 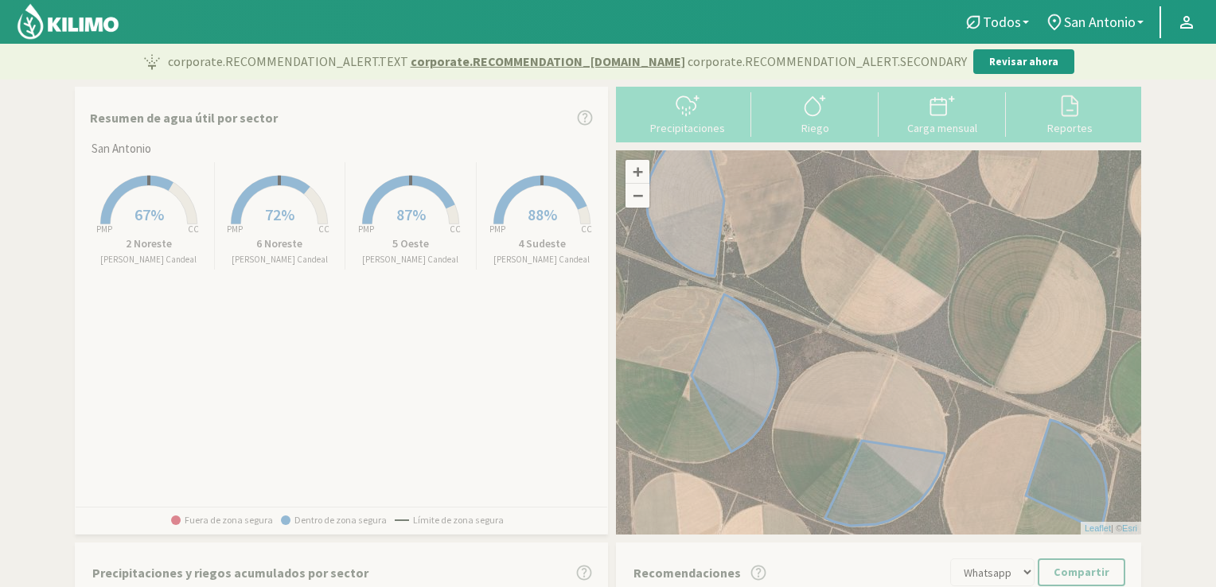 I want to click on p: Revisar ahora, so click(x=1023, y=62).